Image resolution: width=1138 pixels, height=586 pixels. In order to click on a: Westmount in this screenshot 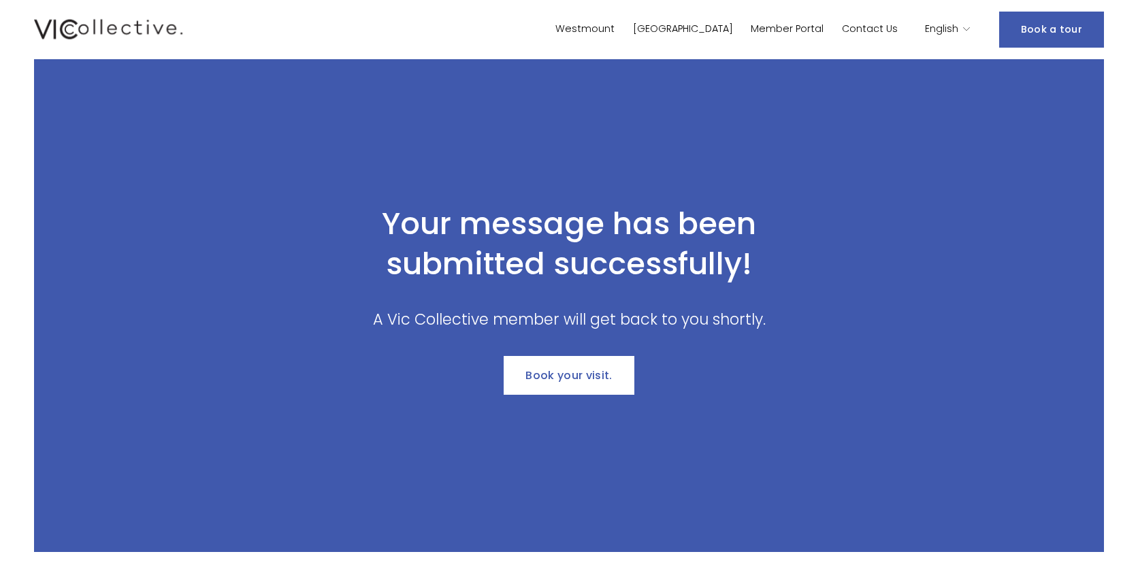, I will do `click(584, 29)`.